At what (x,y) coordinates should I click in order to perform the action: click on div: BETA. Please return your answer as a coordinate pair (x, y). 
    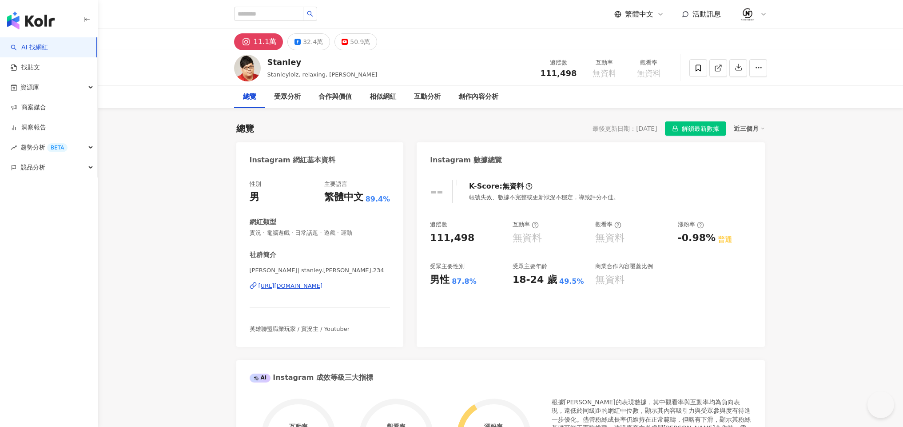
    Looking at the image, I should click on (57, 148).